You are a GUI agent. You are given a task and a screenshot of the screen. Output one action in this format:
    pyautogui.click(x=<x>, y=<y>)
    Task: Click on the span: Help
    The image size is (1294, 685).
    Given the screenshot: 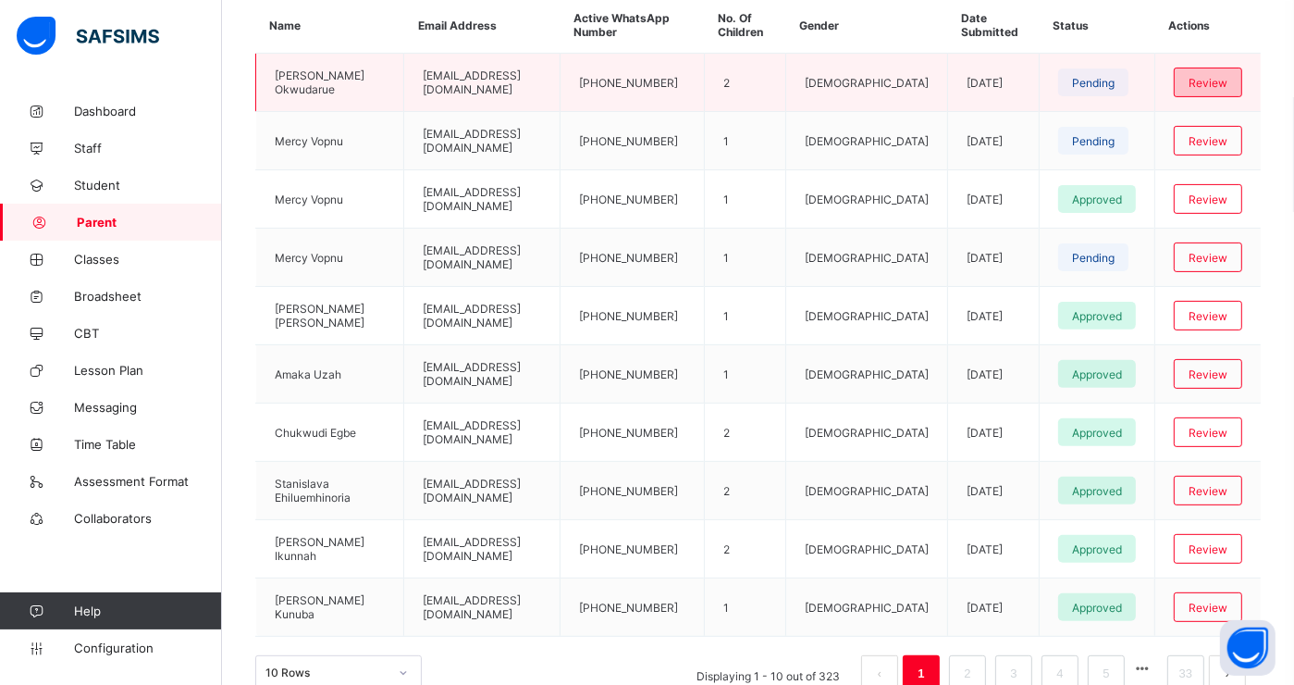 What is the action you would take?
    pyautogui.click(x=147, y=611)
    